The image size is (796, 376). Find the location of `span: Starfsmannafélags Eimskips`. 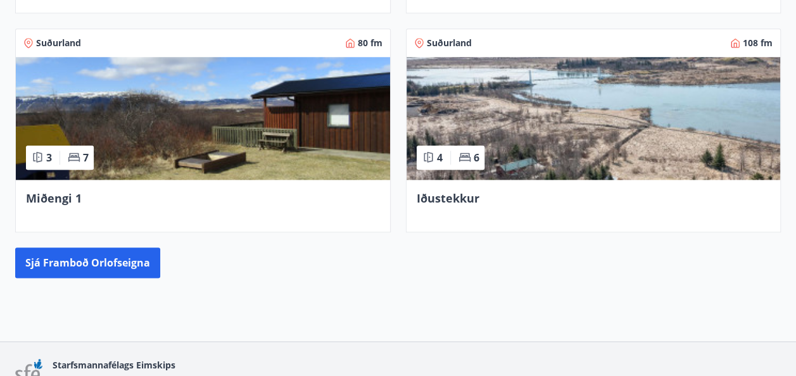

span: Starfsmannafélags Eimskips is located at coordinates (114, 365).